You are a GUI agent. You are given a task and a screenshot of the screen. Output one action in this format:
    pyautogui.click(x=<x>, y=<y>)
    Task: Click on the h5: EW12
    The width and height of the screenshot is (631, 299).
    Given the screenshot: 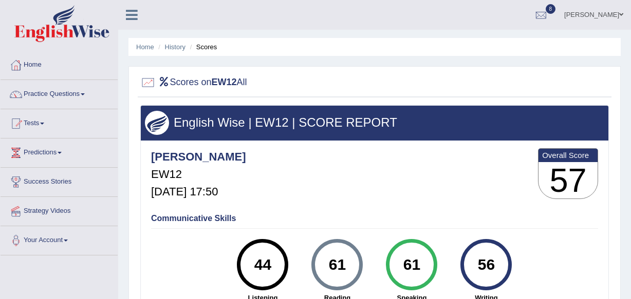 What is the action you would take?
    pyautogui.click(x=198, y=175)
    